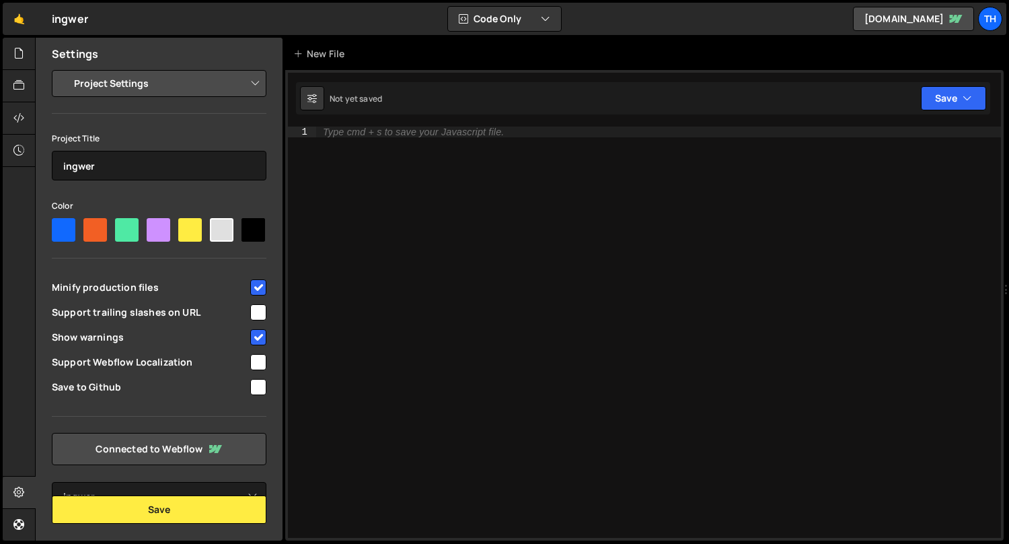 The height and width of the screenshot is (544, 1009). I want to click on label: Project Title, so click(75, 139).